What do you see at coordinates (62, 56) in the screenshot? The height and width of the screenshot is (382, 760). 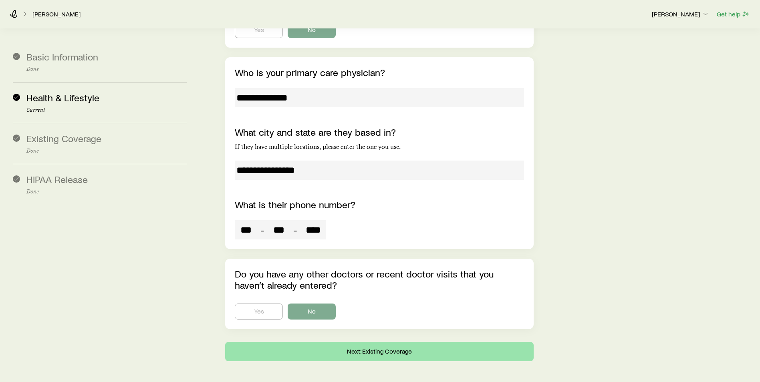 I see `span: Basic Information` at bounding box center [62, 56].